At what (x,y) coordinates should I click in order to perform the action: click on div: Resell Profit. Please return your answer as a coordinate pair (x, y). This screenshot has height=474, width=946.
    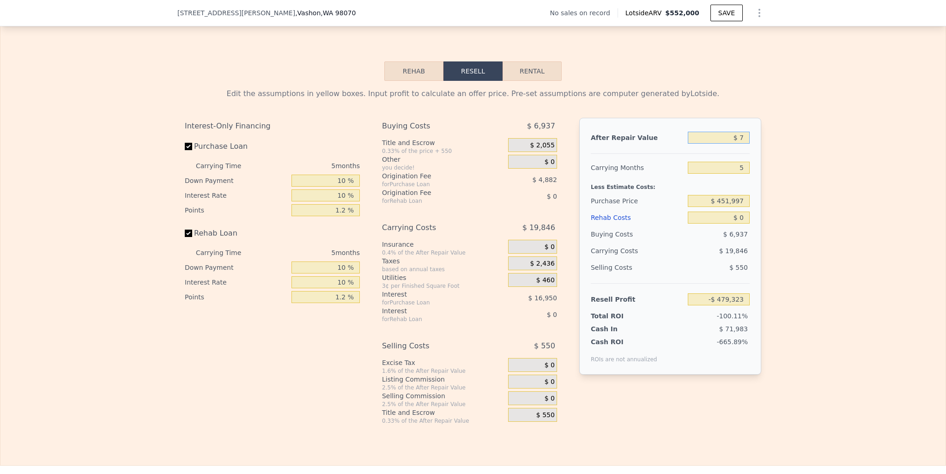
    Looking at the image, I should click on (638, 299).